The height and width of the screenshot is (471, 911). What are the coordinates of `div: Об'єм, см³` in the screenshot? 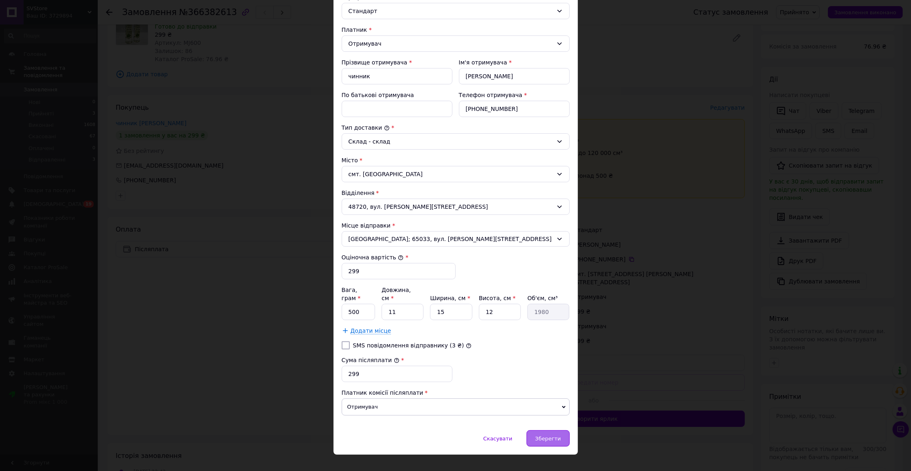 It's located at (548, 298).